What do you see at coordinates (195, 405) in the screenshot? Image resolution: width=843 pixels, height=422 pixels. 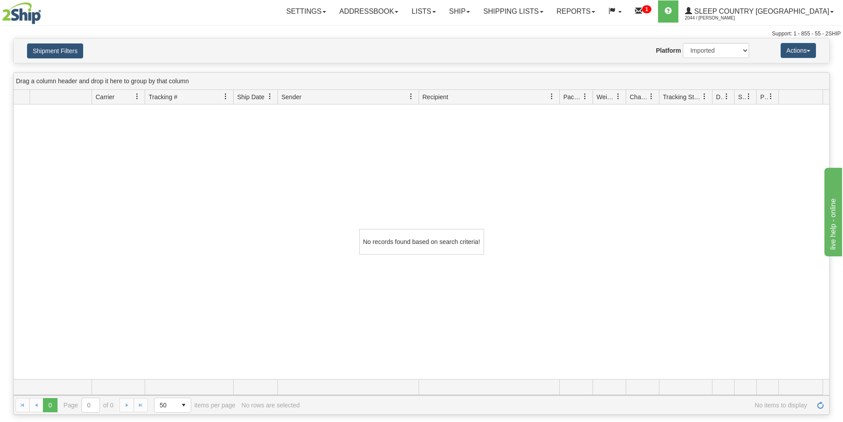 I see `span: items per page` at bounding box center [195, 405].